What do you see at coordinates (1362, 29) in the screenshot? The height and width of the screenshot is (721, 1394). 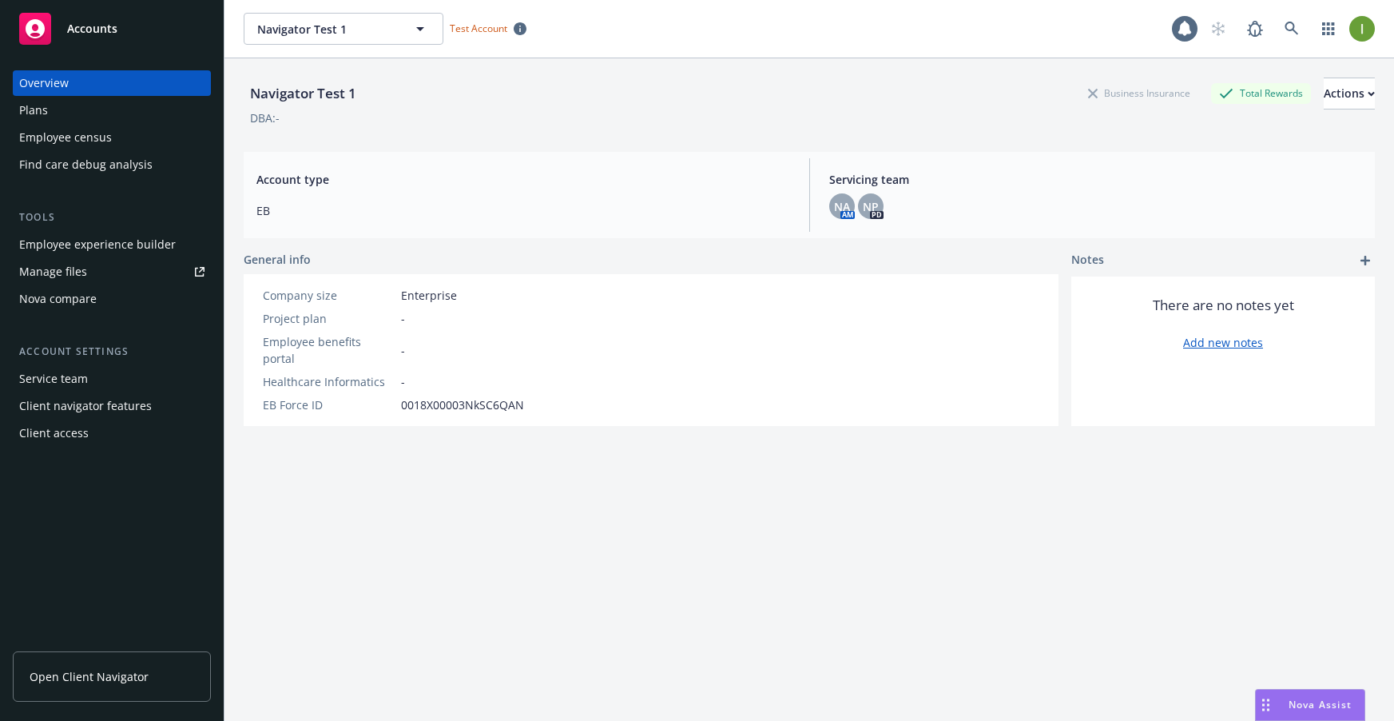 I see `img: photo` at bounding box center [1362, 29].